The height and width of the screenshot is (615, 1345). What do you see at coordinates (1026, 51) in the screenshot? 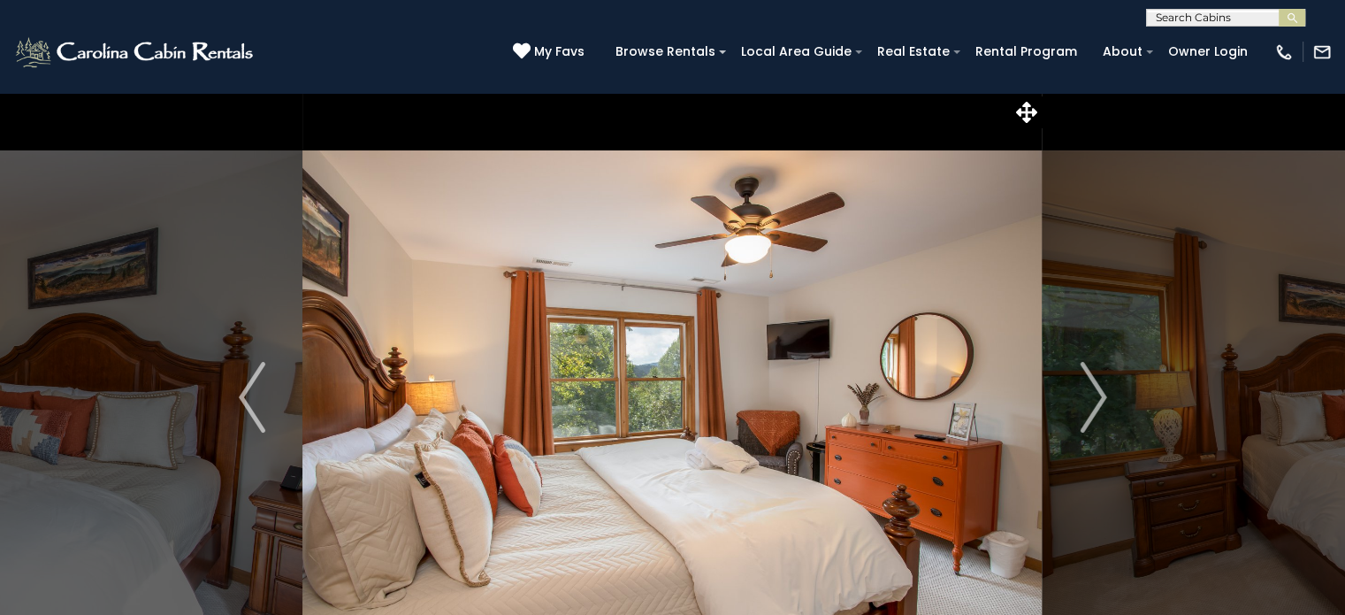
I see `a: Rental Program` at bounding box center [1026, 51].